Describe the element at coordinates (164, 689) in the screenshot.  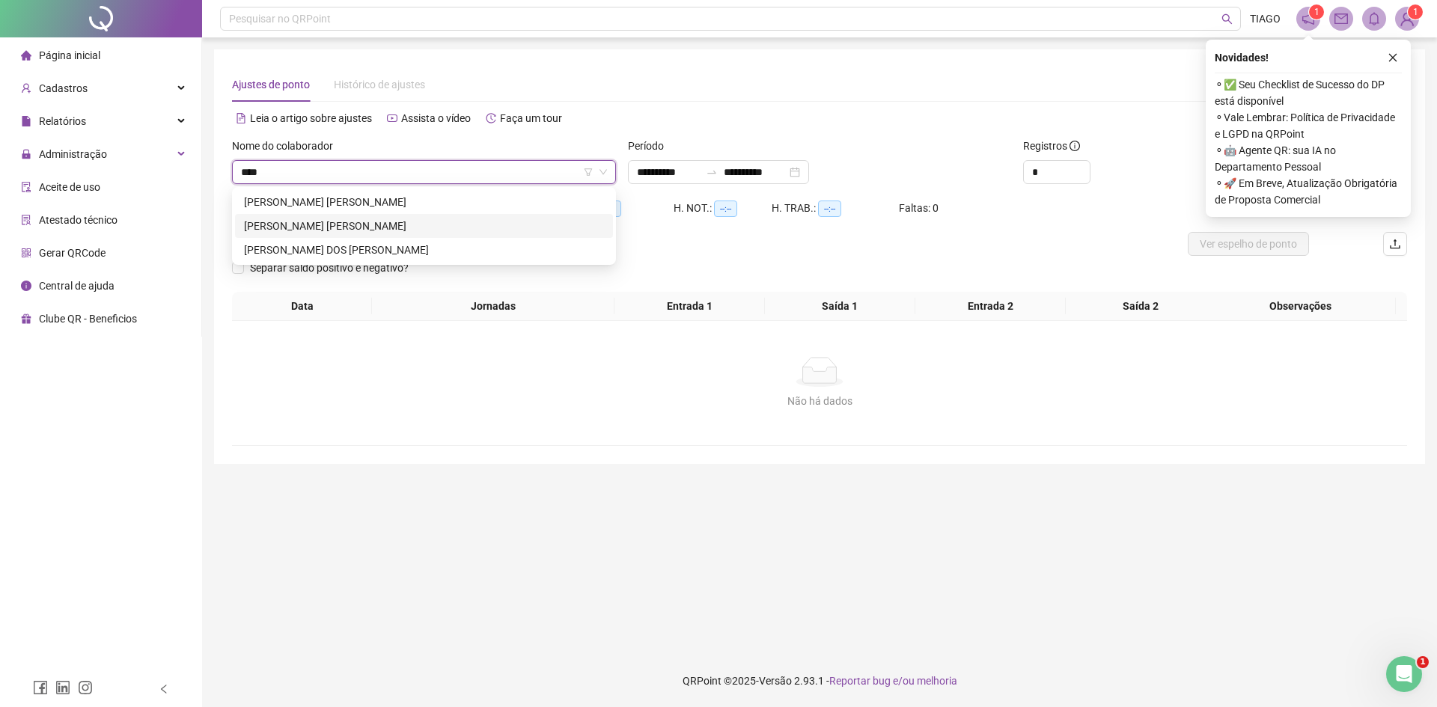
I see `span: left` at that location.